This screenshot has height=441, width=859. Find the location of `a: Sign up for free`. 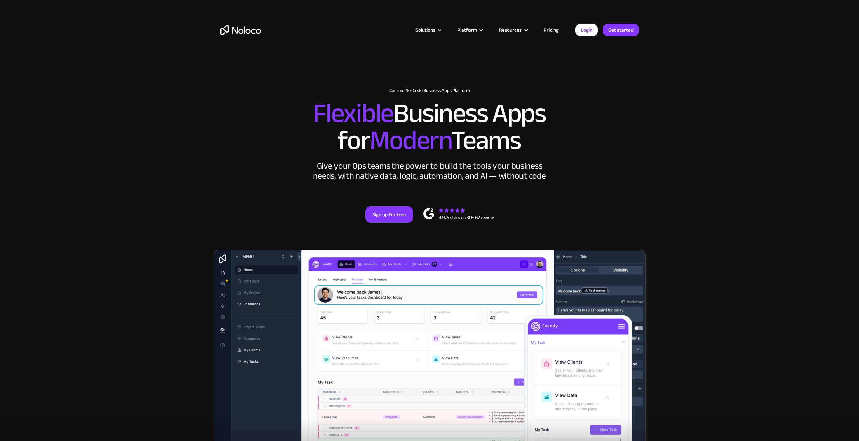

a: Sign up for free is located at coordinates (389, 214).